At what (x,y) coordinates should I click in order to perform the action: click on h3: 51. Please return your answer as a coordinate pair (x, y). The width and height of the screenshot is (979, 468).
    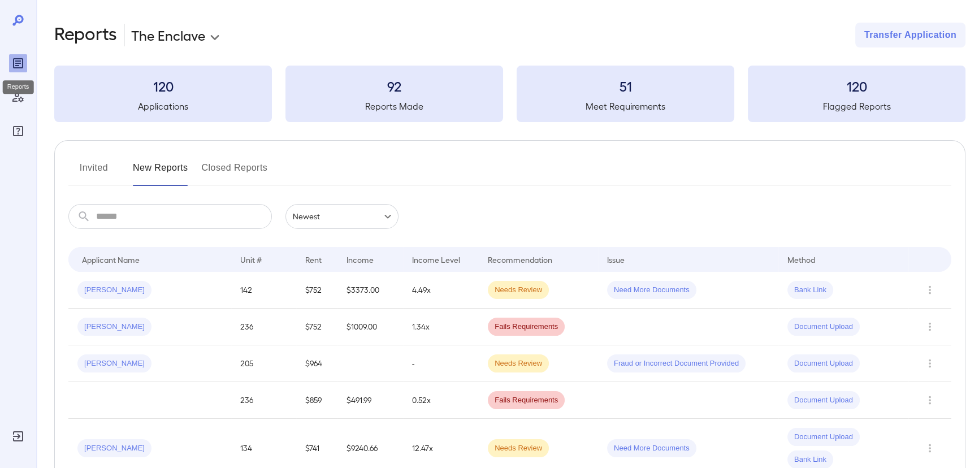
    Looking at the image, I should click on (625, 86).